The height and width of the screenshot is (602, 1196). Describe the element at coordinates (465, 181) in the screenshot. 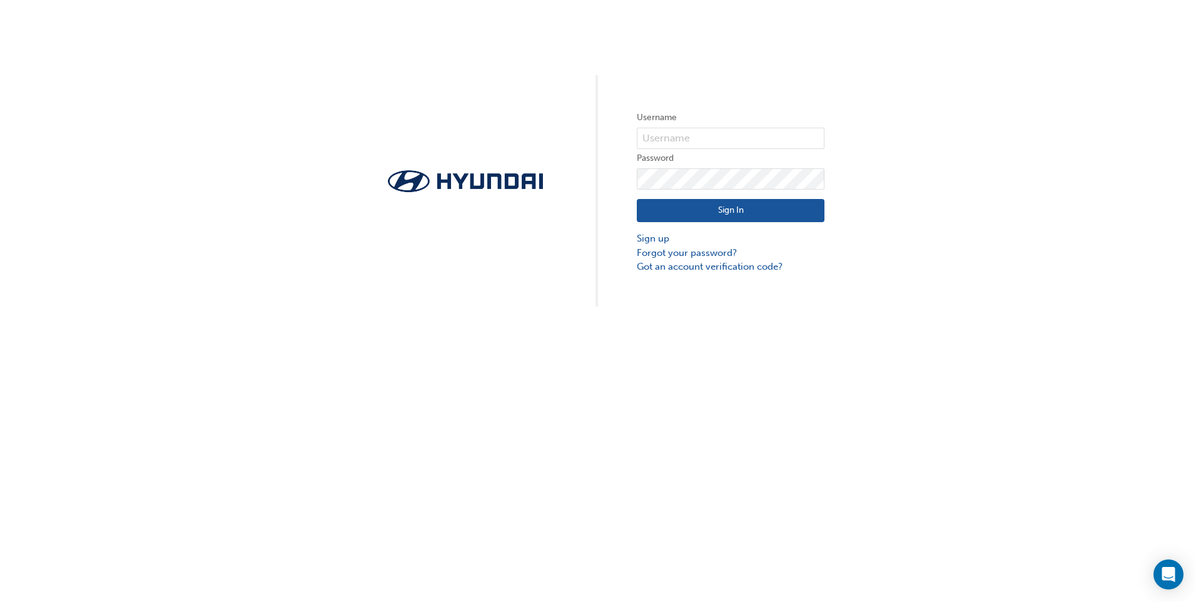

I see `img: Trak` at that location.